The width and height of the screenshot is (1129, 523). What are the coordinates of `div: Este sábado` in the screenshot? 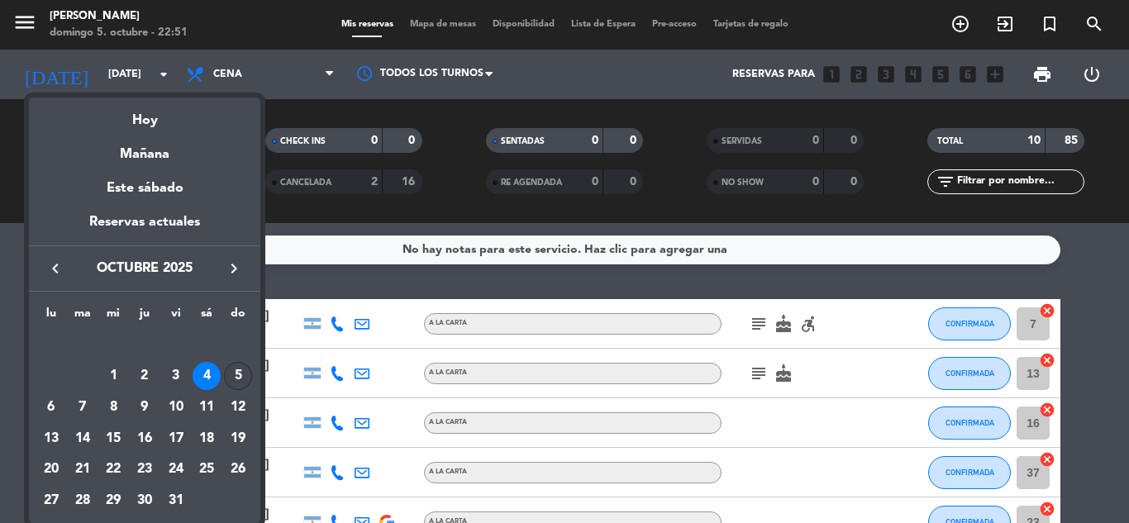 It's located at (145, 188).